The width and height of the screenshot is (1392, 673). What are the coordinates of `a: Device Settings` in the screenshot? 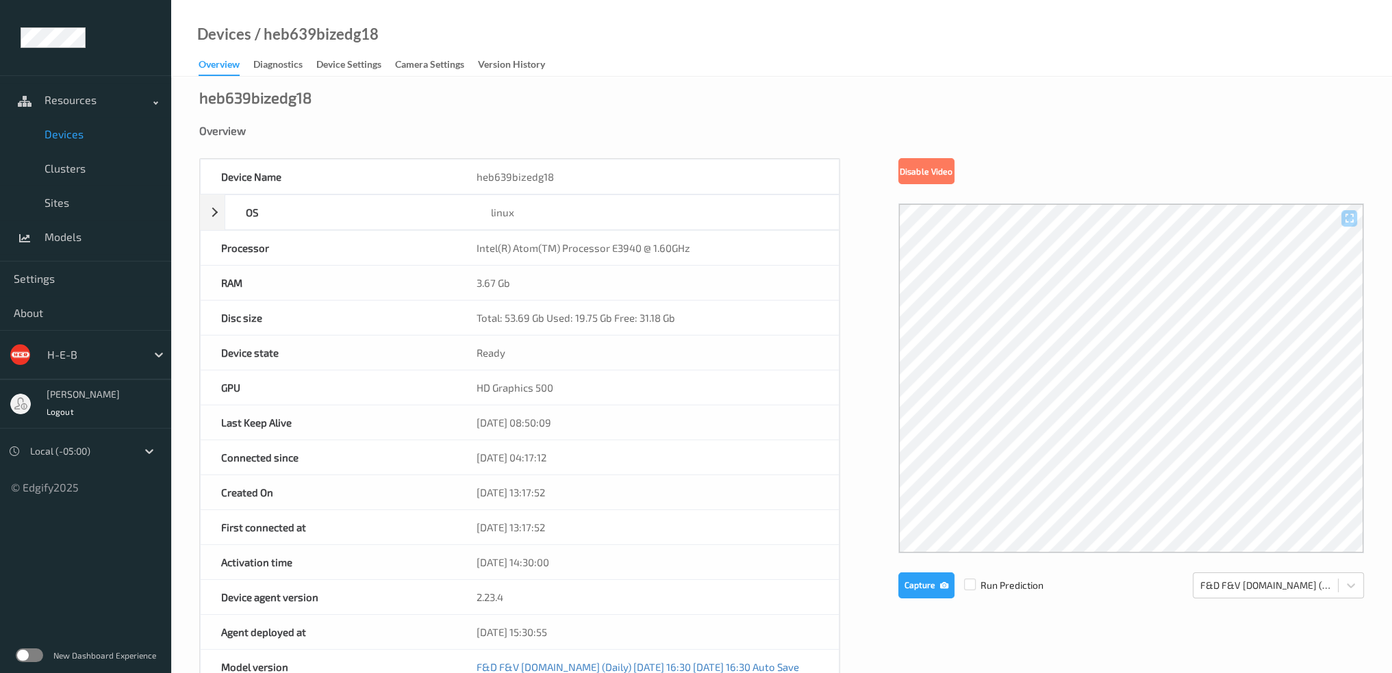 It's located at (355, 65).